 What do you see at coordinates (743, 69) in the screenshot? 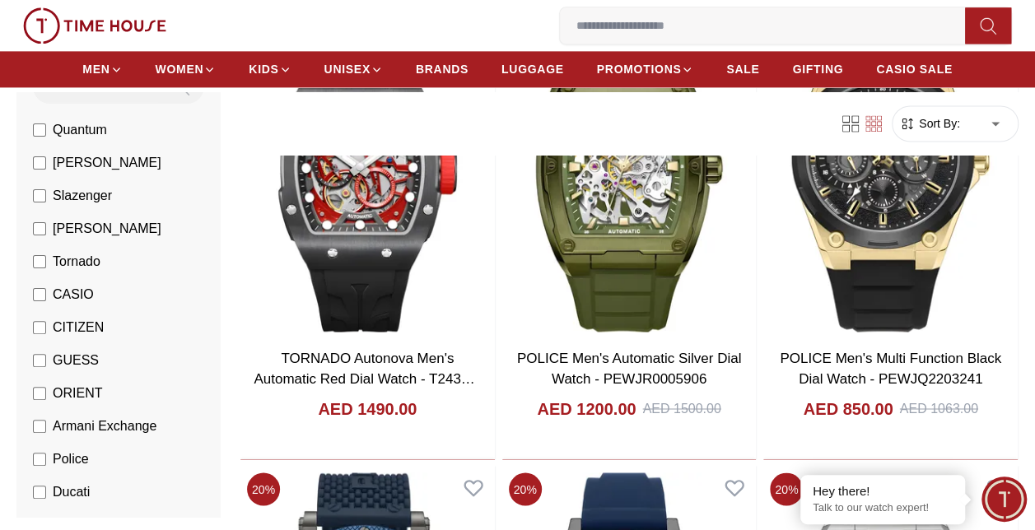
I see `span: SALE` at bounding box center [743, 69].